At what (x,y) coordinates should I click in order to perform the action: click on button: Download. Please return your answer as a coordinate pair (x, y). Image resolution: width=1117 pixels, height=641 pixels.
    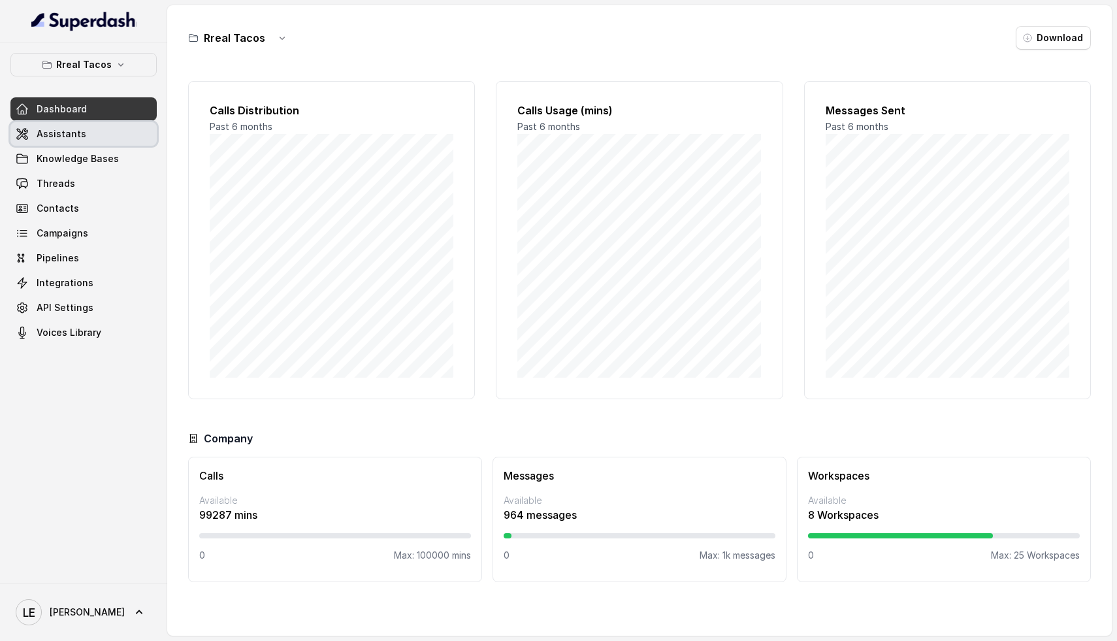
    Looking at the image, I should click on (1053, 38).